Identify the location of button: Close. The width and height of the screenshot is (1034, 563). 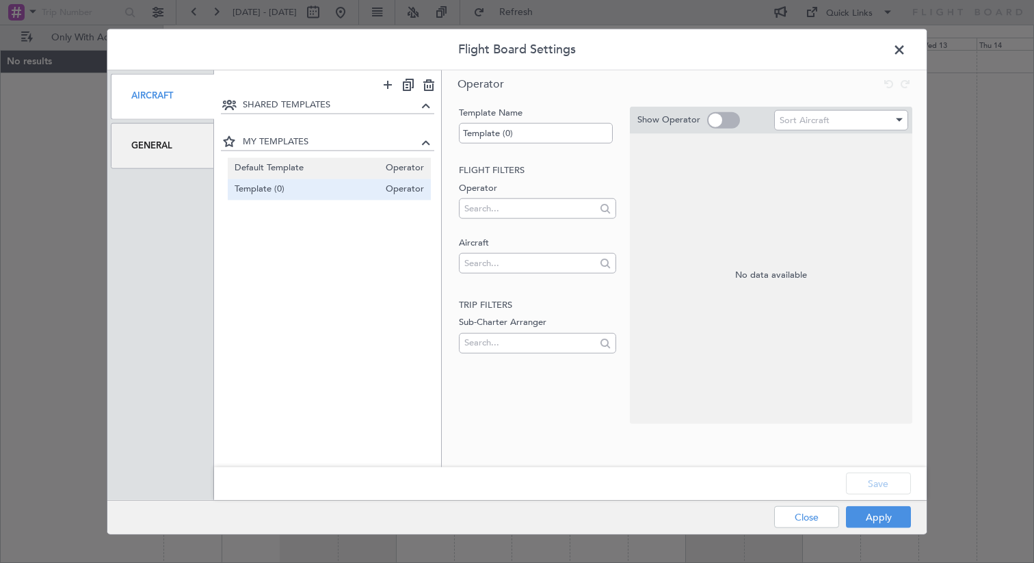
(806, 517).